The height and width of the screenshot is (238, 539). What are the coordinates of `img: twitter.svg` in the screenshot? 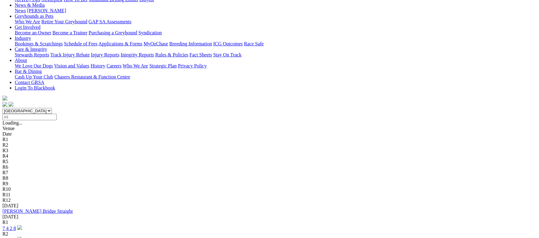 It's located at (11, 104).